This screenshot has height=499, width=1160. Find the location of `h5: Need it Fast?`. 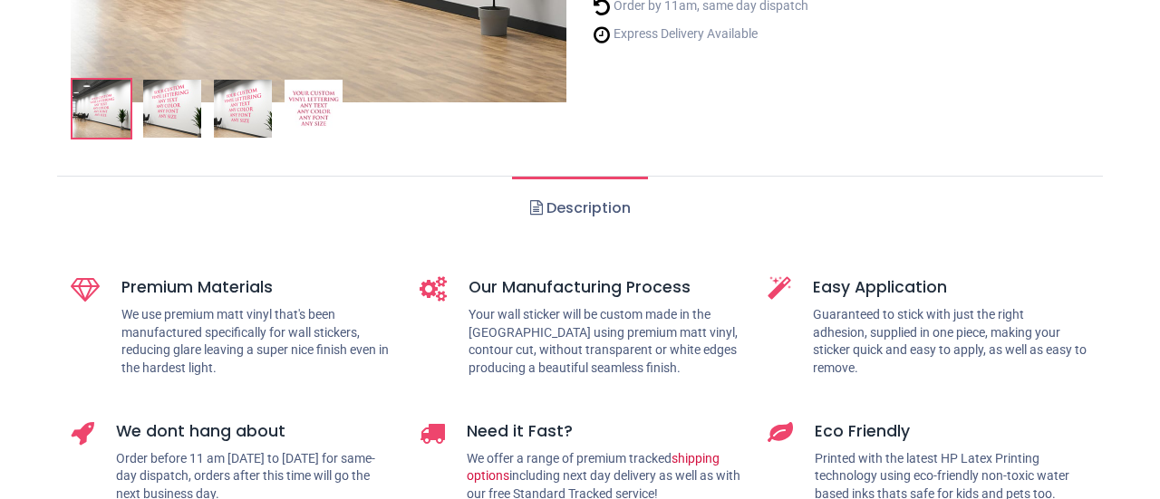

h5: Need it Fast? is located at coordinates (603, 431).